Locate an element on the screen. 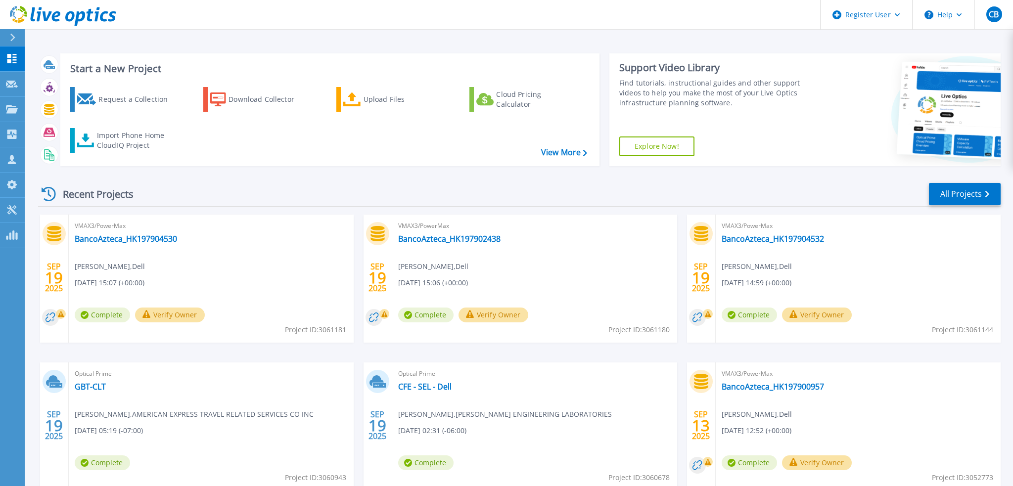  span: Project ID: 3061144 is located at coordinates (962, 330).